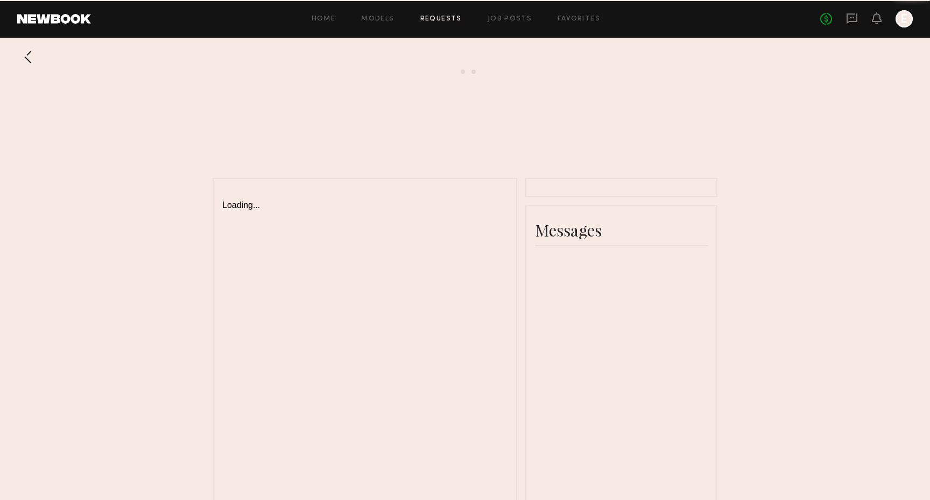 This screenshot has width=930, height=500. What do you see at coordinates (510, 19) in the screenshot?
I see `a: Job Posts` at bounding box center [510, 19].